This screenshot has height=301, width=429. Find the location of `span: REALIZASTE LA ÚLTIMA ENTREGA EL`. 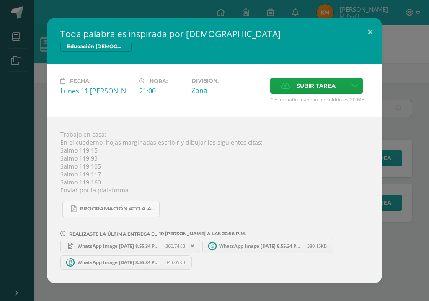

span: REALIZASTE LA ÚLTIMA ENTREGA EL is located at coordinates (113, 234).